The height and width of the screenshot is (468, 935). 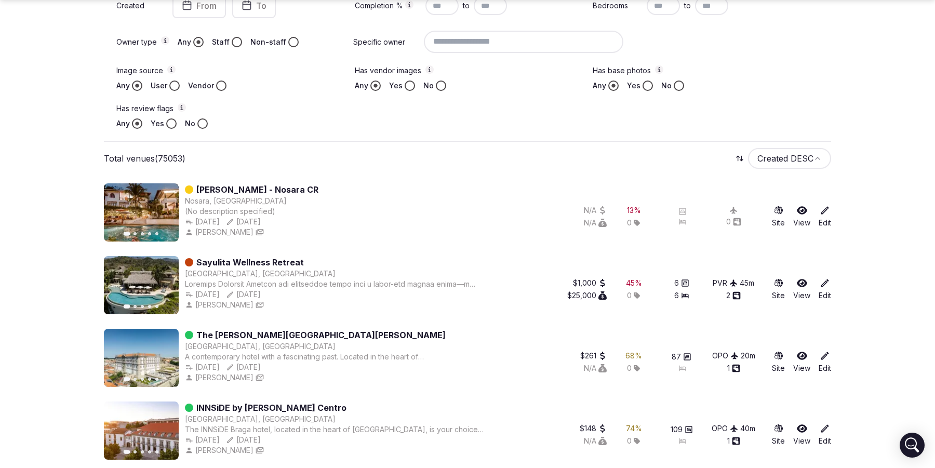 I want to click on div: Owner type, so click(x=137, y=42).